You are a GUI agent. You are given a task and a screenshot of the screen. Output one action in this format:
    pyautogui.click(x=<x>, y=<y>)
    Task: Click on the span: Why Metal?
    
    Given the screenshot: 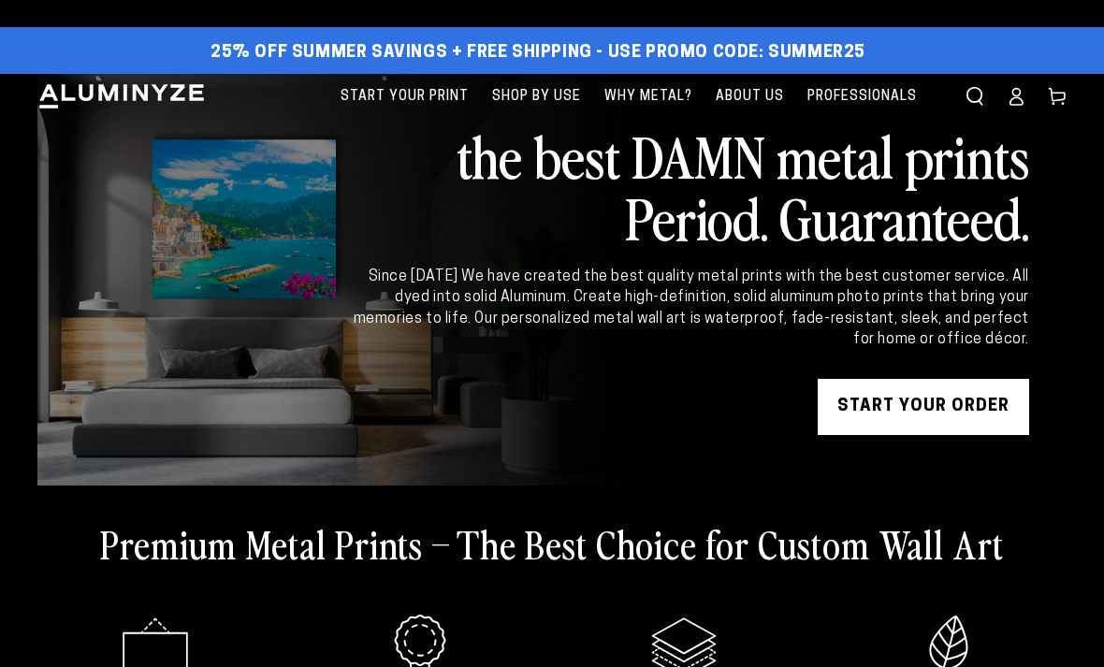 What is the action you would take?
    pyautogui.click(x=648, y=96)
    